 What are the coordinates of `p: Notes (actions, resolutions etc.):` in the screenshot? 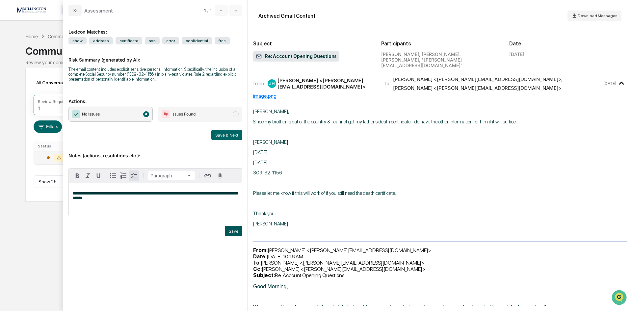 It's located at (155, 151).